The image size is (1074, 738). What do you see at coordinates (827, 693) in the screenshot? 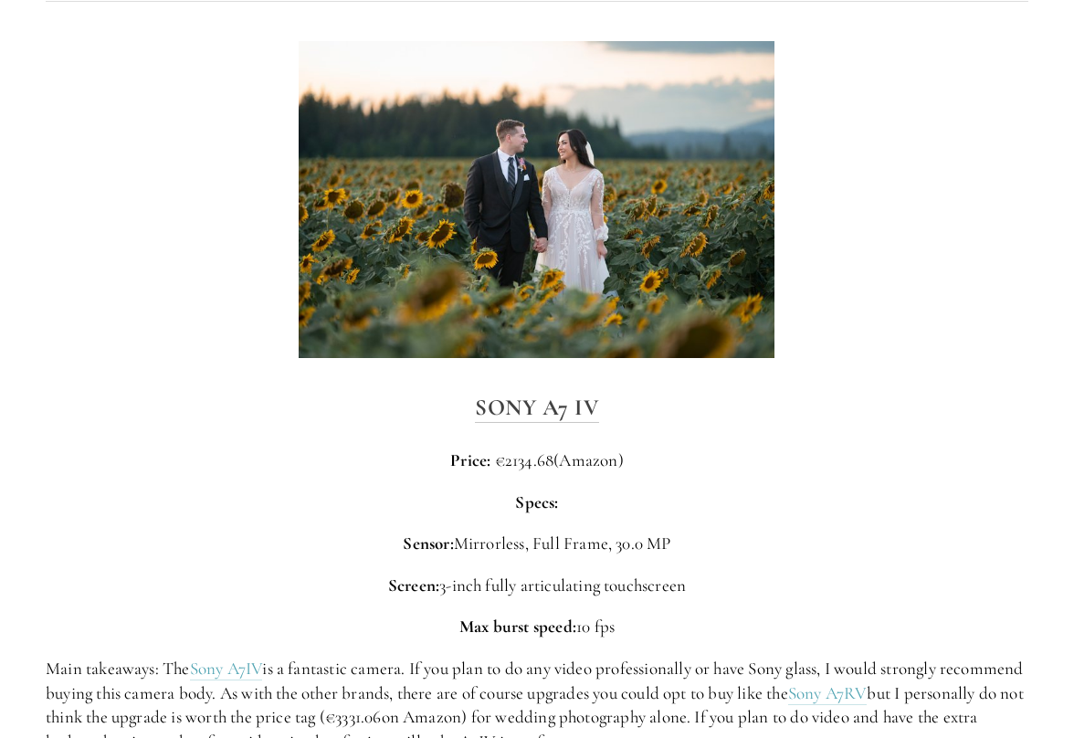
I see `a: Sony A7RV` at bounding box center [827, 693].